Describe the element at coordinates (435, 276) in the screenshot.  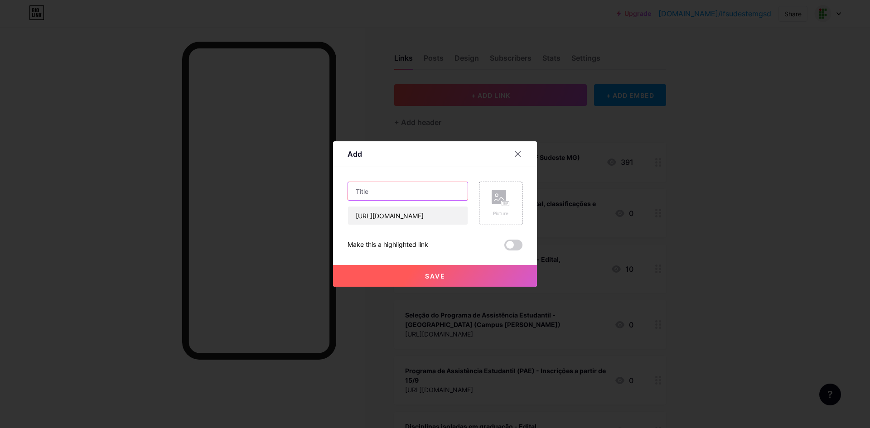
I see `button: Save` at that location.